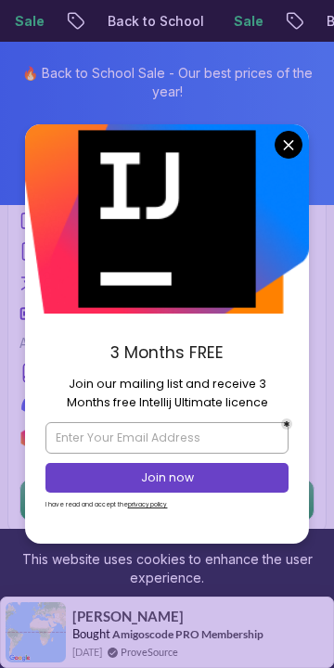 The height and width of the screenshot is (668, 334). Describe the element at coordinates (167, 83) in the screenshot. I see `p: 🔥 Back to School Sale - Our best prices of the year!` at that location.